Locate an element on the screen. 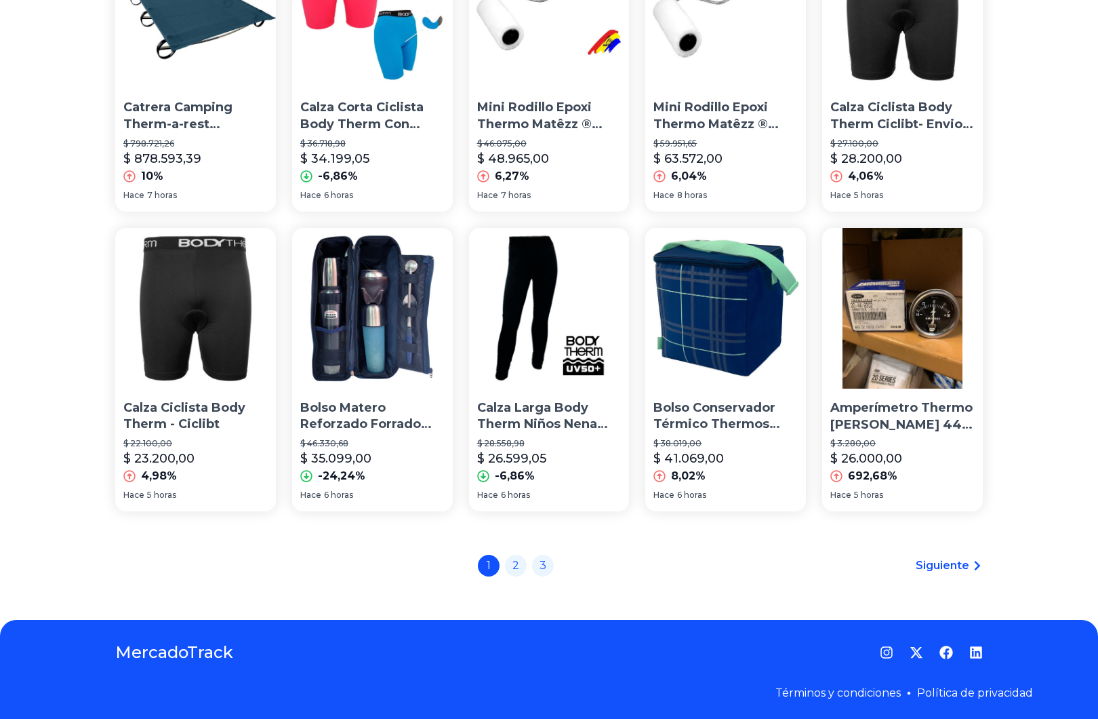 The width and height of the screenshot is (1098, 719). p: 6,04% is located at coordinates (689, 176).